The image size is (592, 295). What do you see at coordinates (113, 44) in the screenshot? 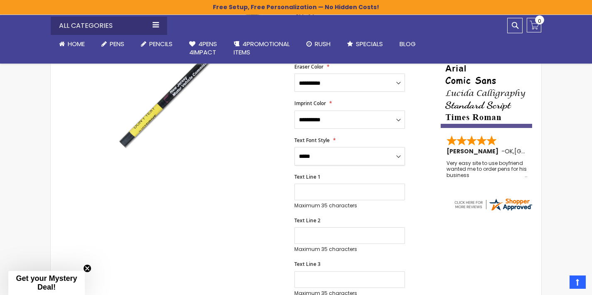
I see `a: Pens` at bounding box center [113, 44].